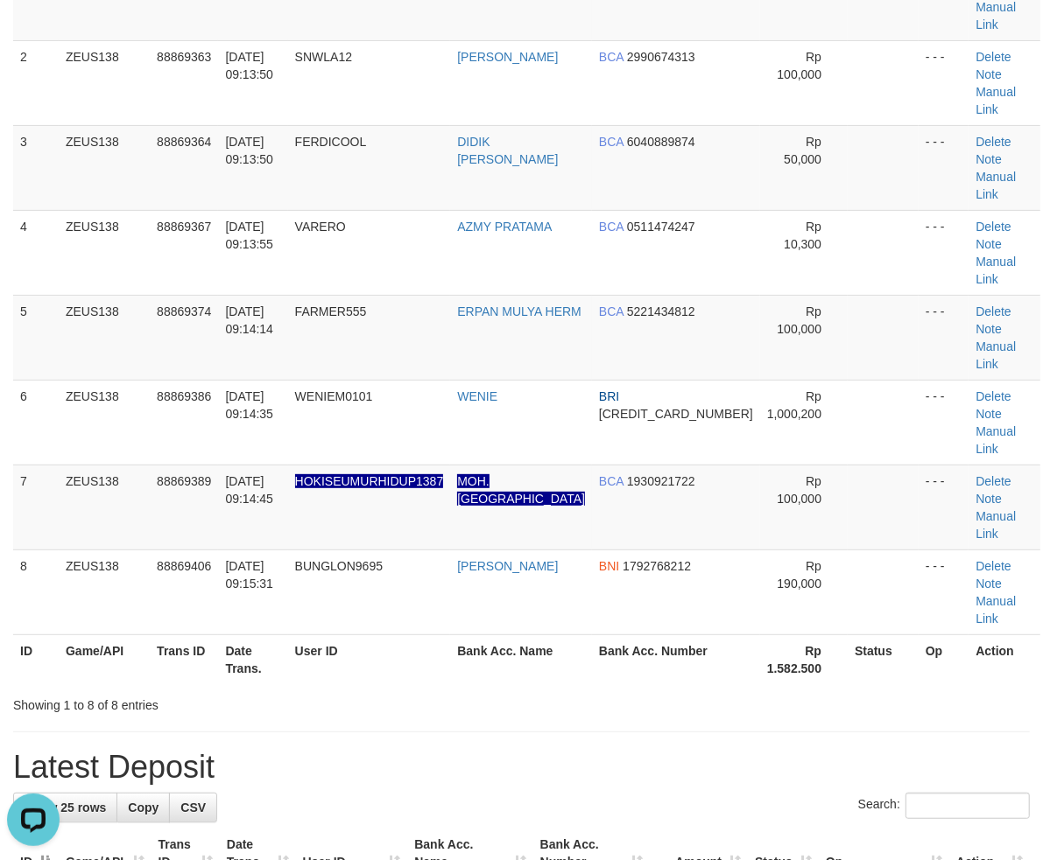 The height and width of the screenshot is (860, 1043). I want to click on span: 88869364, so click(184, 142).